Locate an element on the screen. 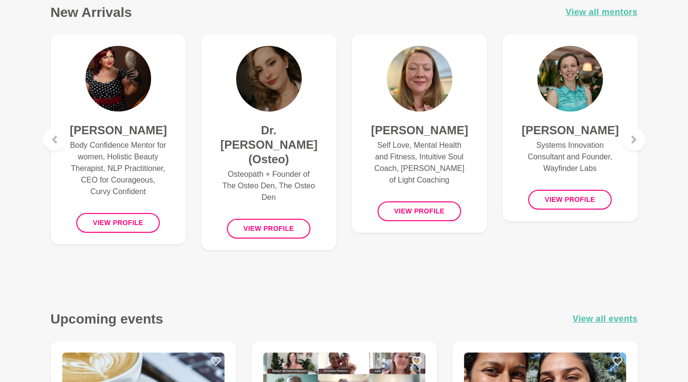 The image size is (688, 382). img: Tammy McCann is located at coordinates (420, 79).